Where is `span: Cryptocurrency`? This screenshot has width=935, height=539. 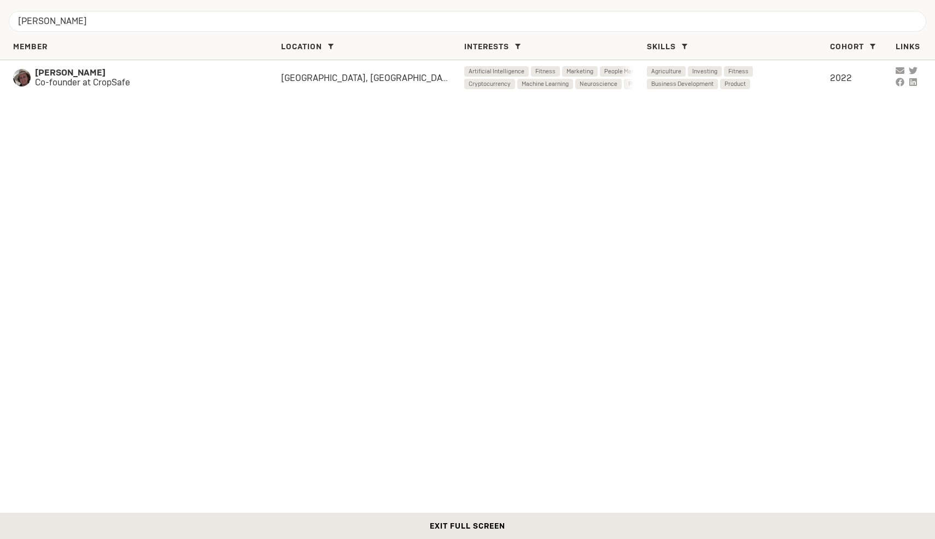 span: Cryptocurrency is located at coordinates (490, 84).